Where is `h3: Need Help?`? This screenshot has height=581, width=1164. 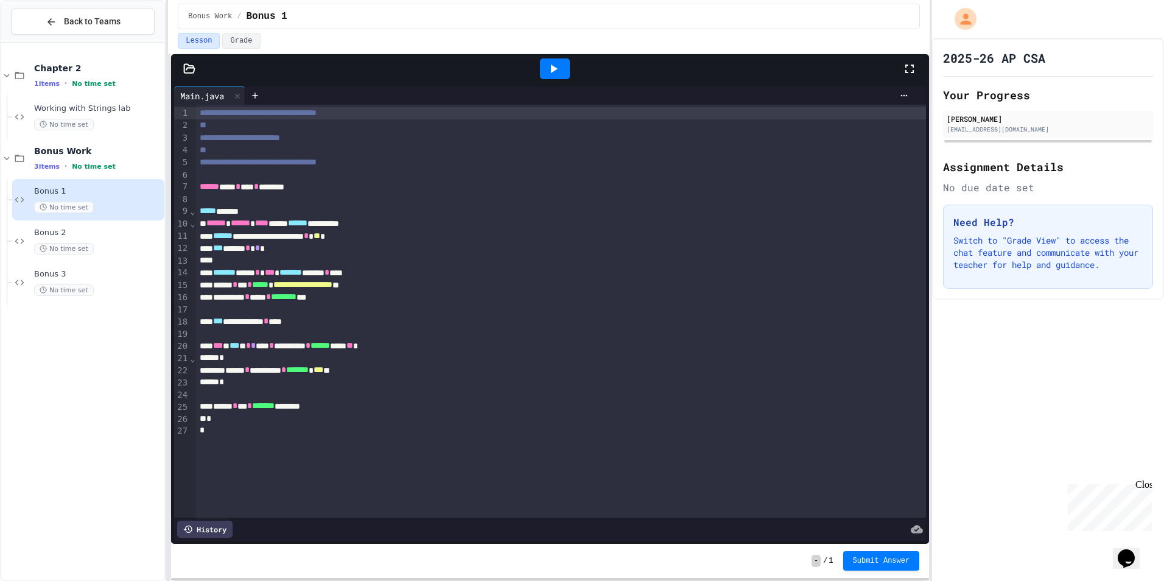
h3: Need Help? is located at coordinates (1048, 222).